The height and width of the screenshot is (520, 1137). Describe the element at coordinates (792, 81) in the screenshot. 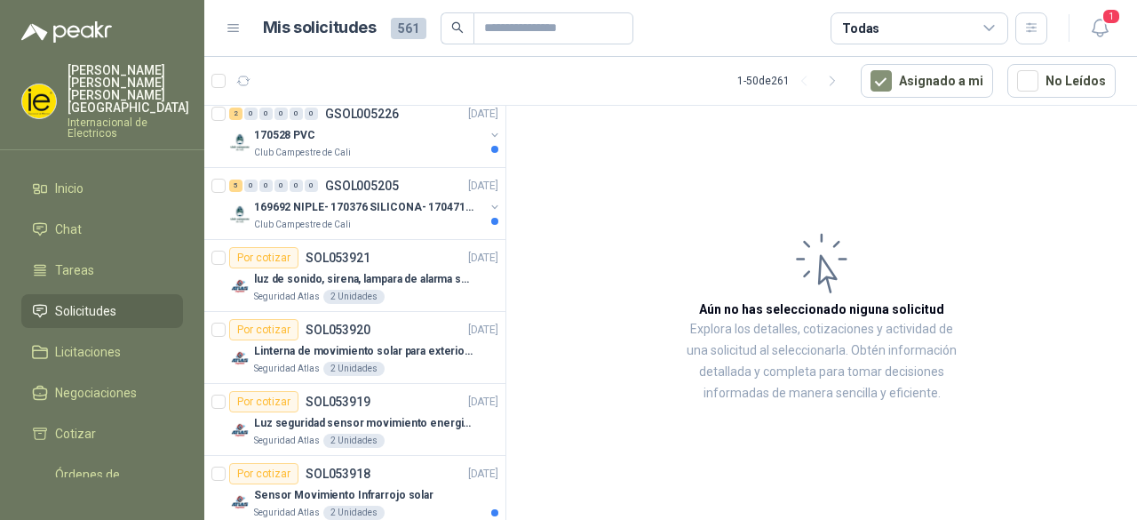

I see `div: 1 - 50 de 261` at that location.